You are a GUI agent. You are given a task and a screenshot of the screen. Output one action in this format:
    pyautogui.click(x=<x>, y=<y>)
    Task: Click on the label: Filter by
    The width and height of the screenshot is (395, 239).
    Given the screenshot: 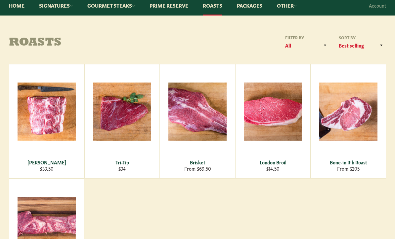 What is the action you would take?
    pyautogui.click(x=306, y=37)
    